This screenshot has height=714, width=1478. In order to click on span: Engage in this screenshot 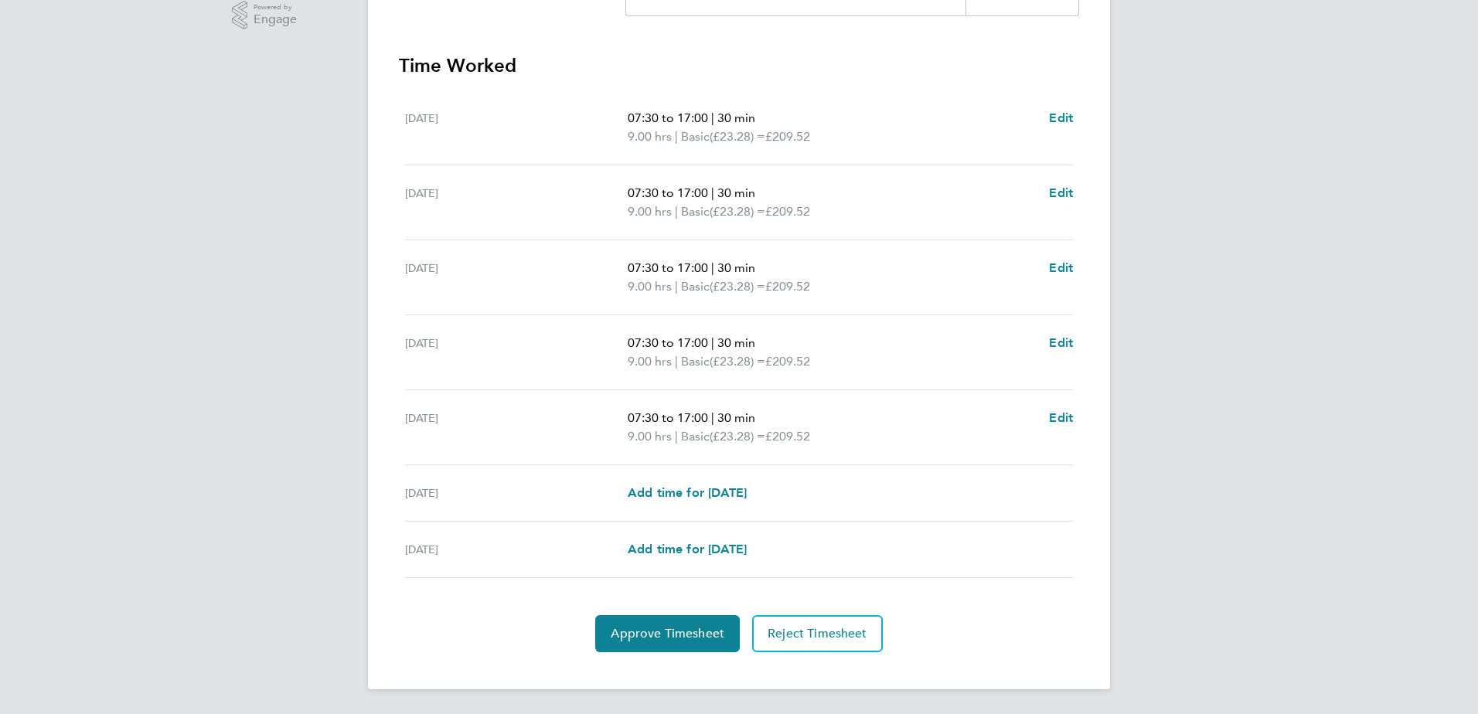, I will do `click(275, 19)`.